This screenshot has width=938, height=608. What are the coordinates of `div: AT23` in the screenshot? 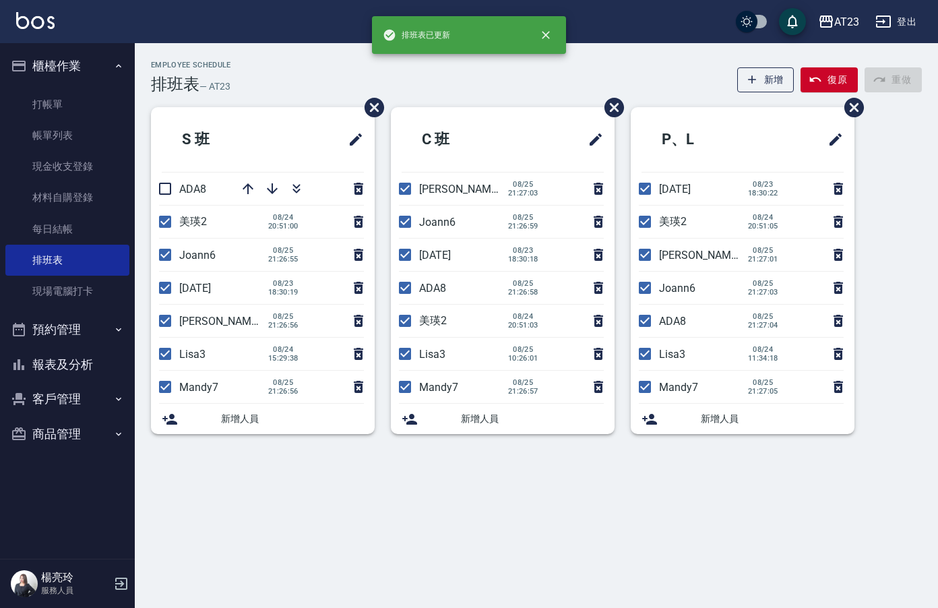 It's located at (846, 22).